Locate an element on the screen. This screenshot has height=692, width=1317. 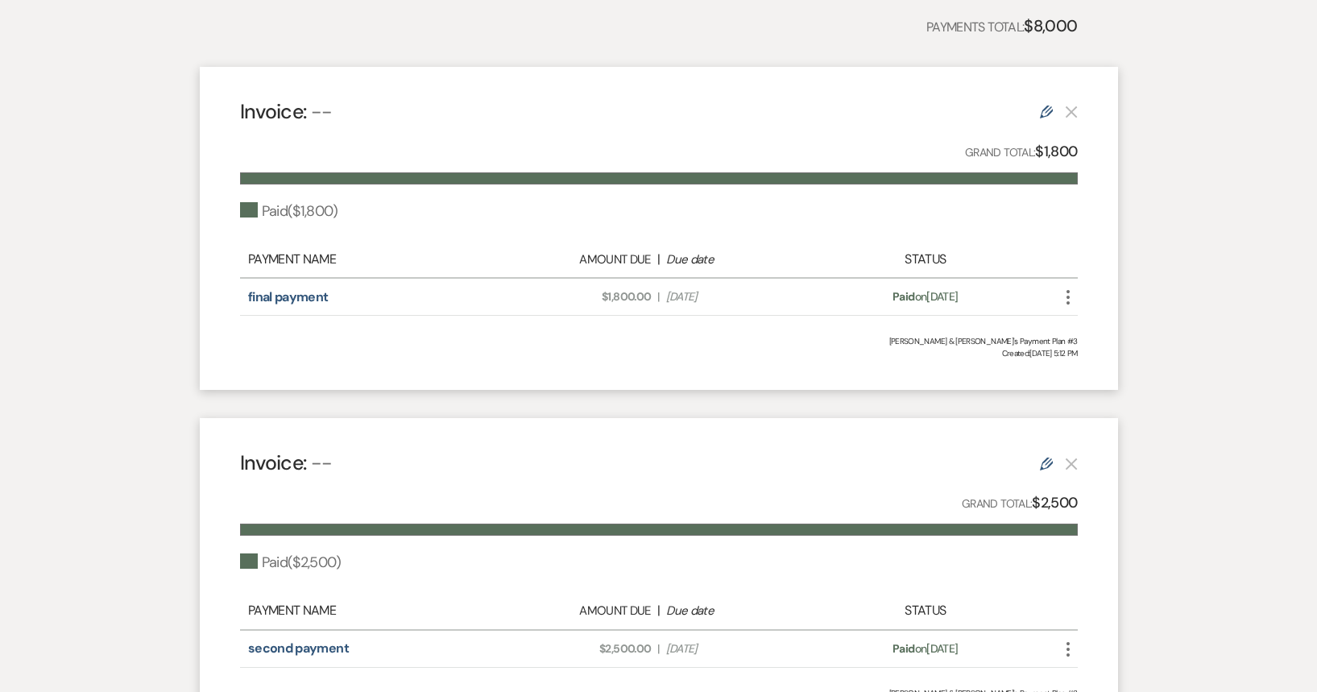
div: Paid ( $2,500 ) is located at coordinates (290, 562).